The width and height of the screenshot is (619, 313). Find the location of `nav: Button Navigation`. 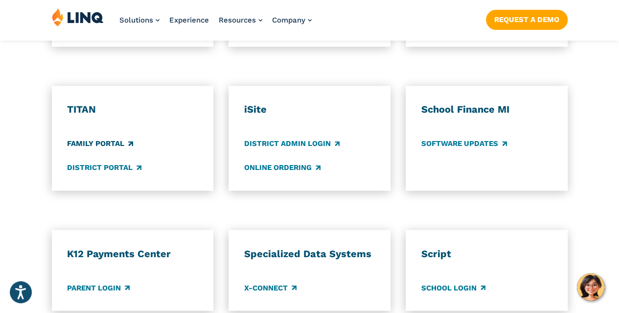

nav: Button Navigation is located at coordinates (527, 19).